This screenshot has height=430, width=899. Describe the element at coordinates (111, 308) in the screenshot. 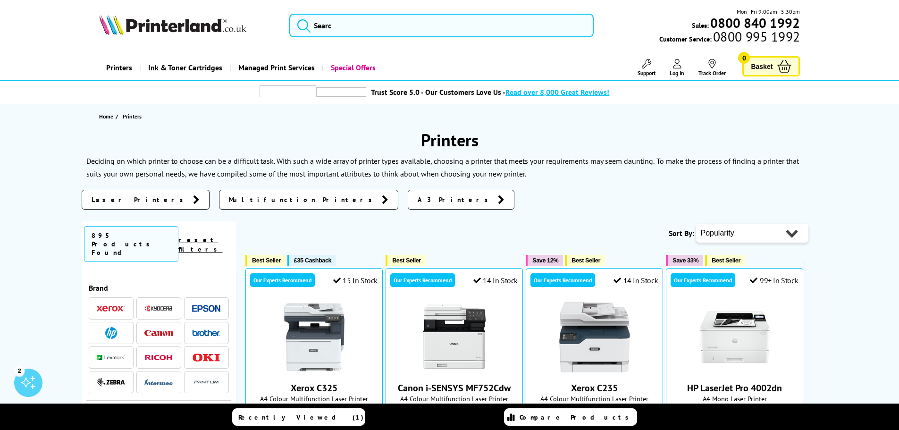

I see `img: Xerox` at that location.